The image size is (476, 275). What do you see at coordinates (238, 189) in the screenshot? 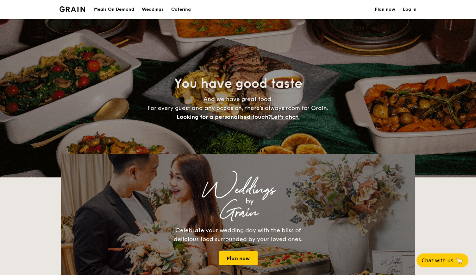
I see `div: Weddings` at bounding box center [238, 189].